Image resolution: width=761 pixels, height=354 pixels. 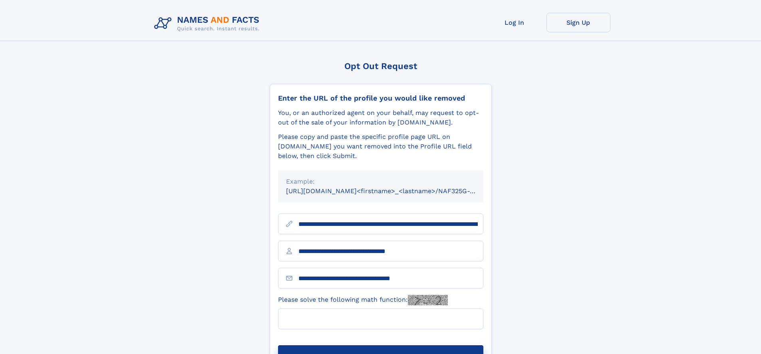 I want to click on div: You, or an authorized agent on your behalf, may request to opt-out of the sale of your informatio..., so click(x=381, y=118).